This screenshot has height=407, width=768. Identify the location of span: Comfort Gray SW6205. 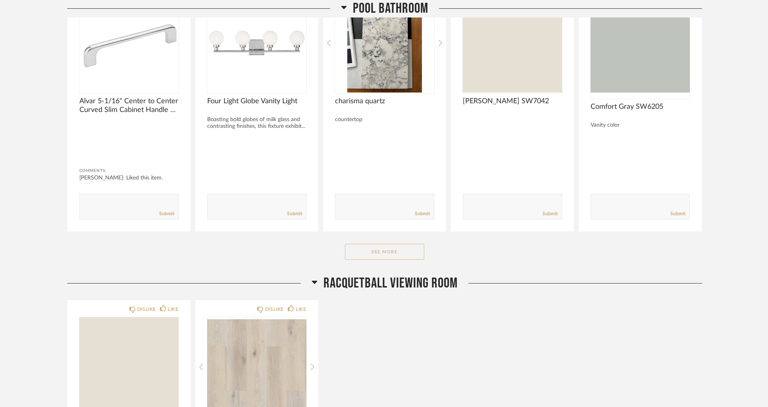
(641, 107).